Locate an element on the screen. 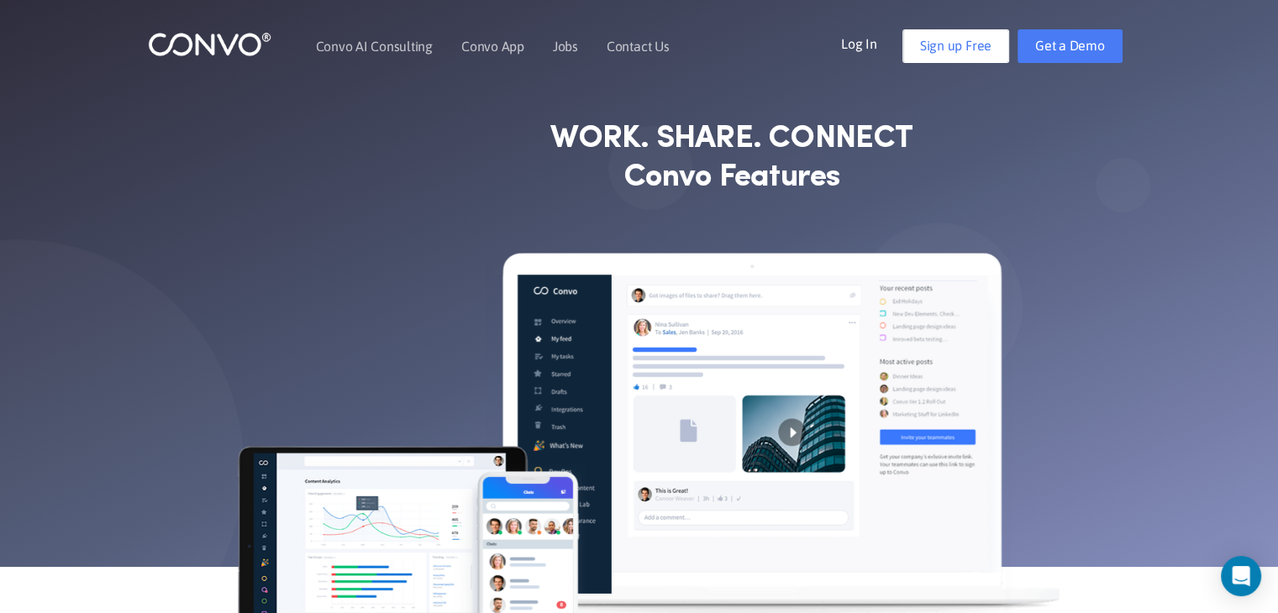  a: Jobs is located at coordinates (565, 46).